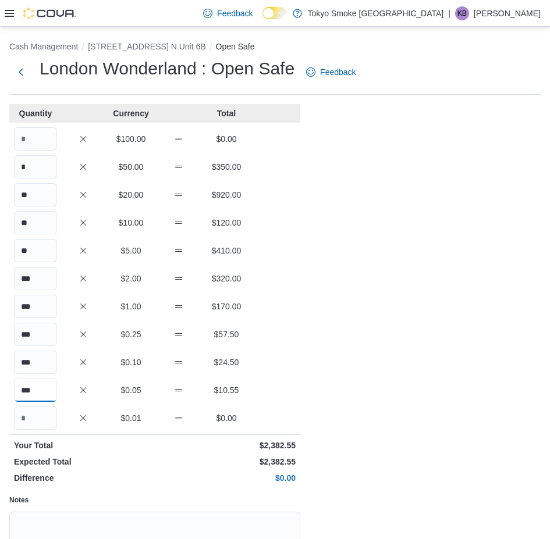 This screenshot has height=539, width=550. Describe the element at coordinates (21, 72) in the screenshot. I see `button: Next` at that location.